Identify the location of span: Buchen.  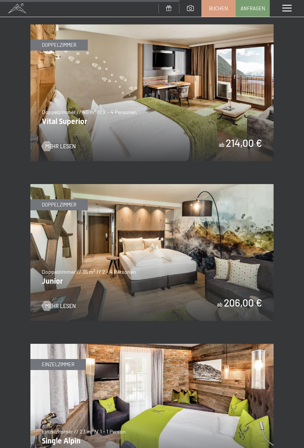
(219, 8).